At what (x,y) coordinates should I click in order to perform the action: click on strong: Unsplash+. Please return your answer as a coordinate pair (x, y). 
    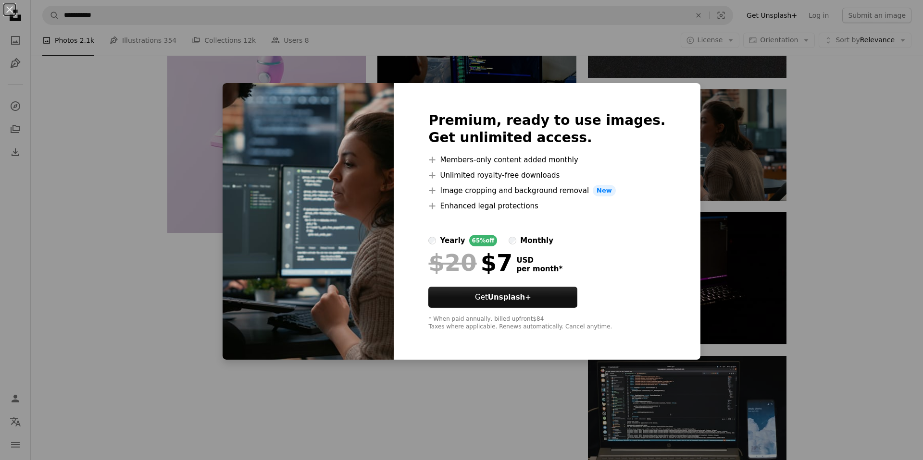
    Looking at the image, I should click on (509, 298).